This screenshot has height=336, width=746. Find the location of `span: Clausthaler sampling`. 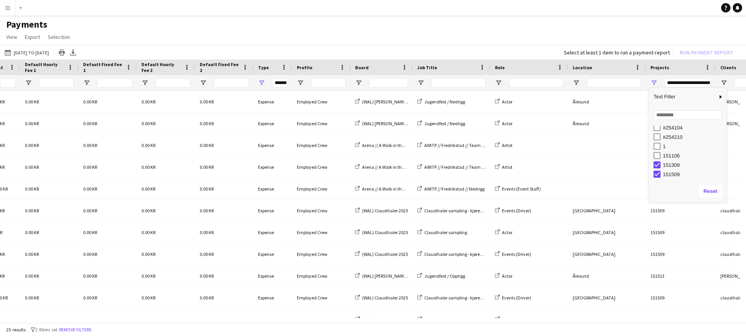

span: Clausthaler sampling is located at coordinates (446, 232).